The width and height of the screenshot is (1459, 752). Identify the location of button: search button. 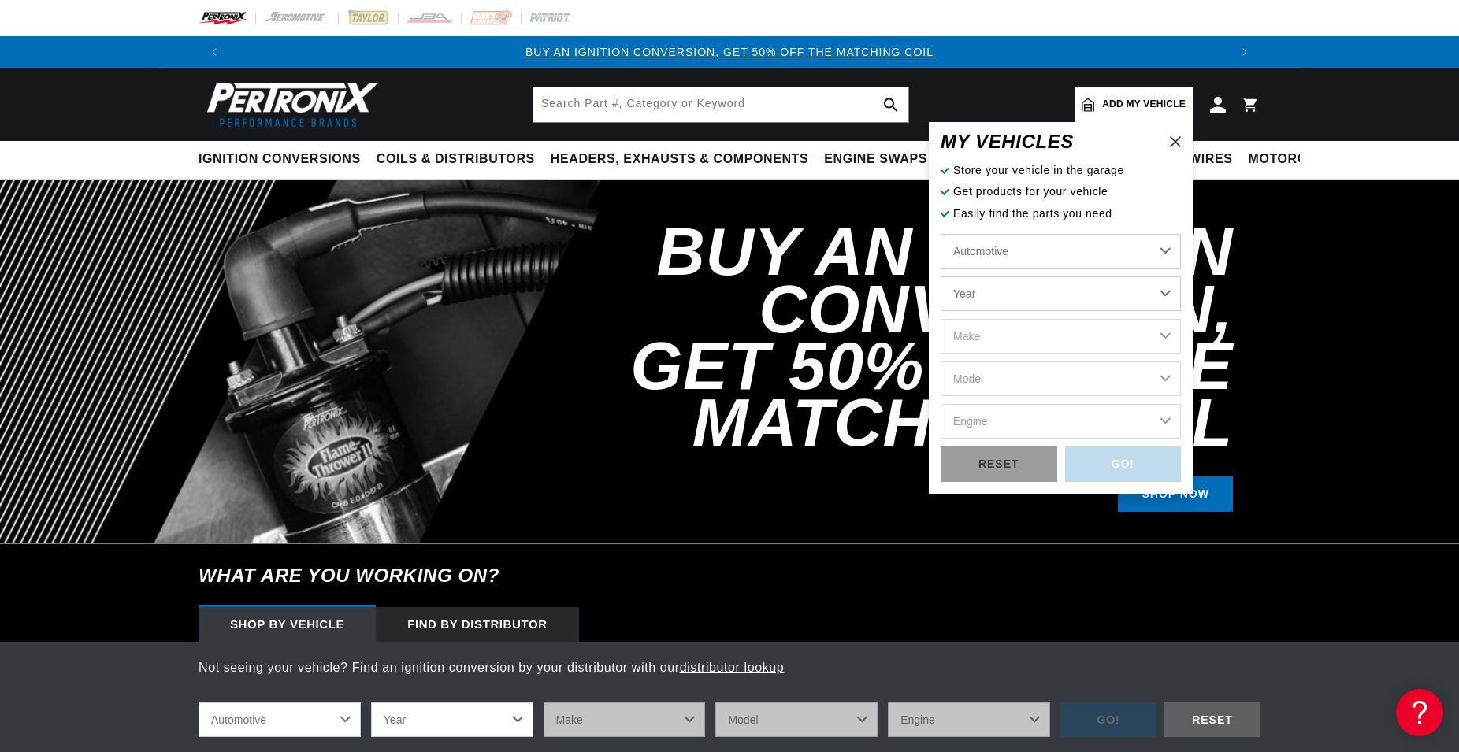
(891, 105).